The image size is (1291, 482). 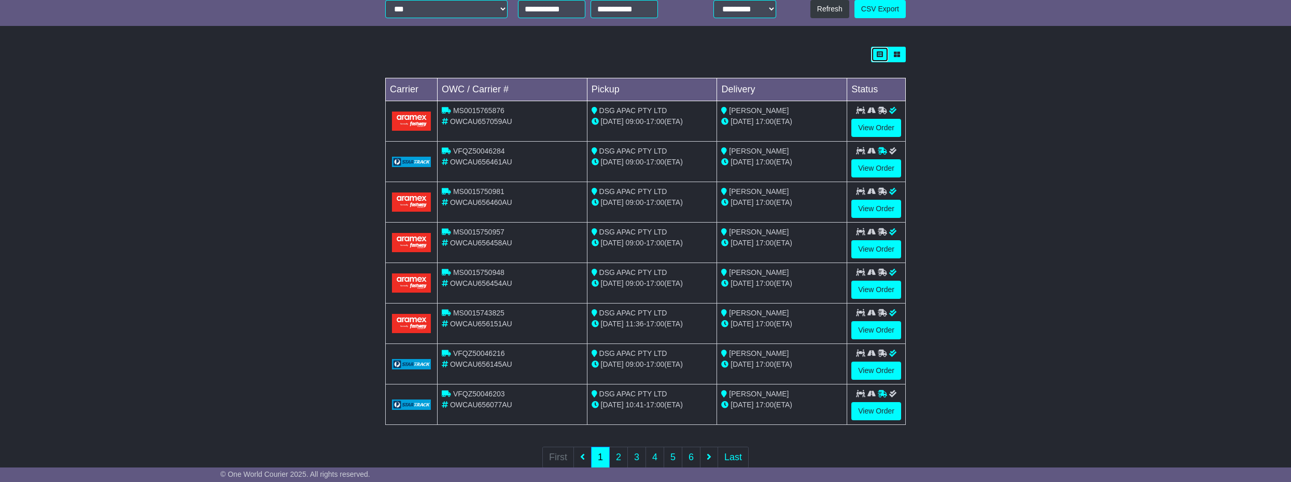 What do you see at coordinates (634, 323) in the screenshot?
I see `span: 11:36` at bounding box center [634, 323].